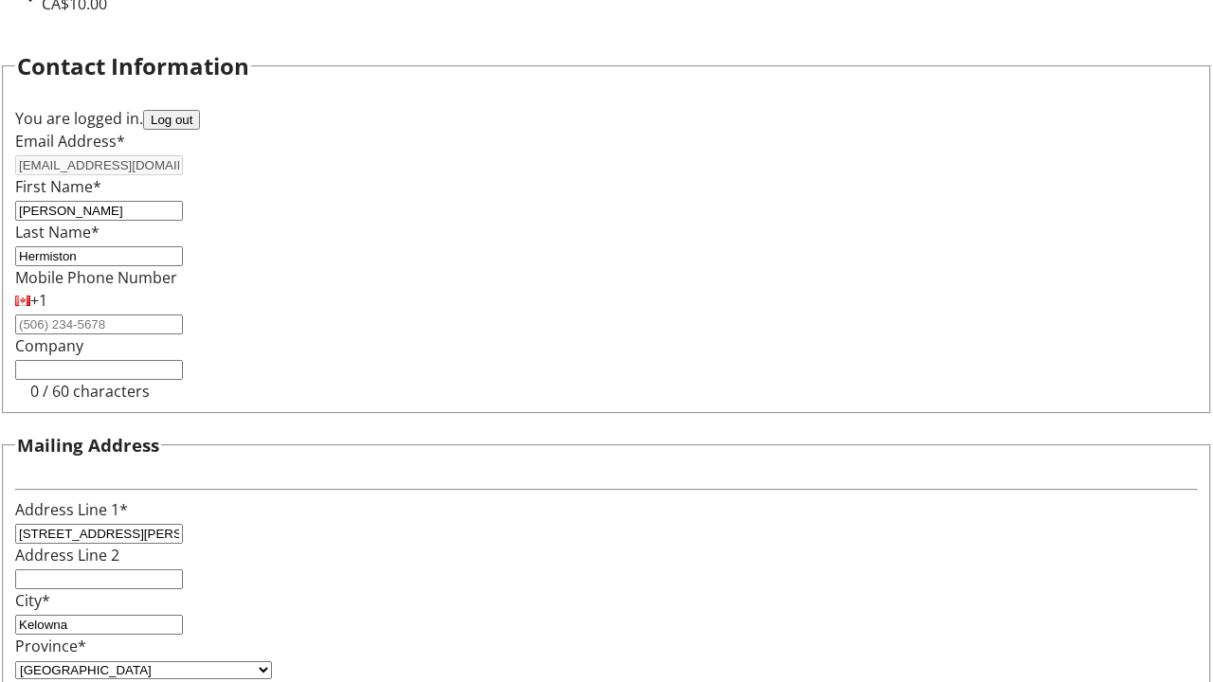 The height and width of the screenshot is (682, 1213). I want to click on div: You are logged in., so click(607, 118).